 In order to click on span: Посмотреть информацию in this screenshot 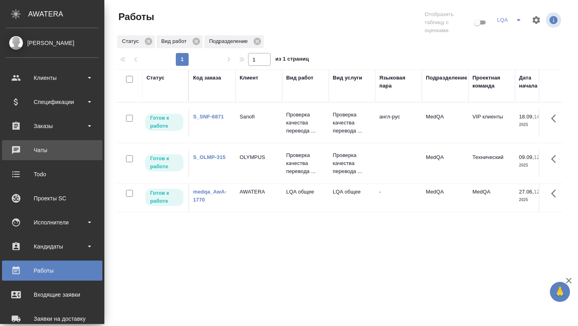, I will do `click(554, 20)`.